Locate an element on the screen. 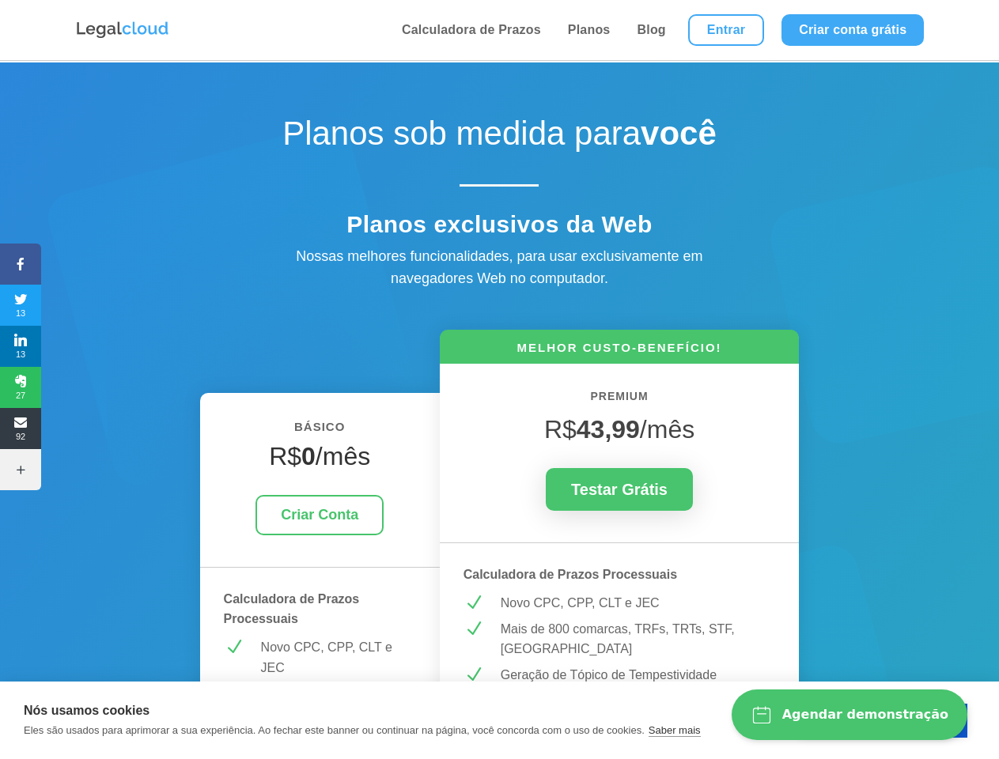 Image resolution: width=999 pixels, height=759 pixels. a: Criar Conta is located at coordinates (319, 515).